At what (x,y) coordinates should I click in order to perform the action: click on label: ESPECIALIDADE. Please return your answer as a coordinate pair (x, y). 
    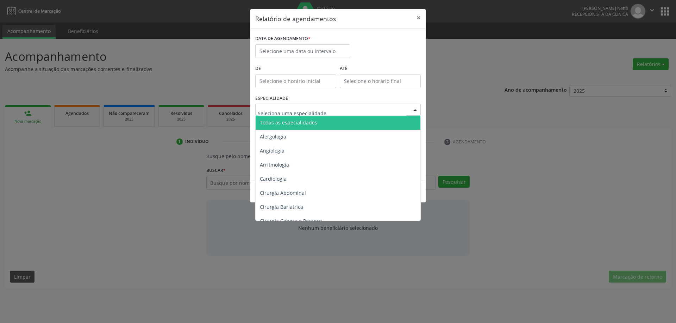
    Looking at the image, I should click on (271, 99).